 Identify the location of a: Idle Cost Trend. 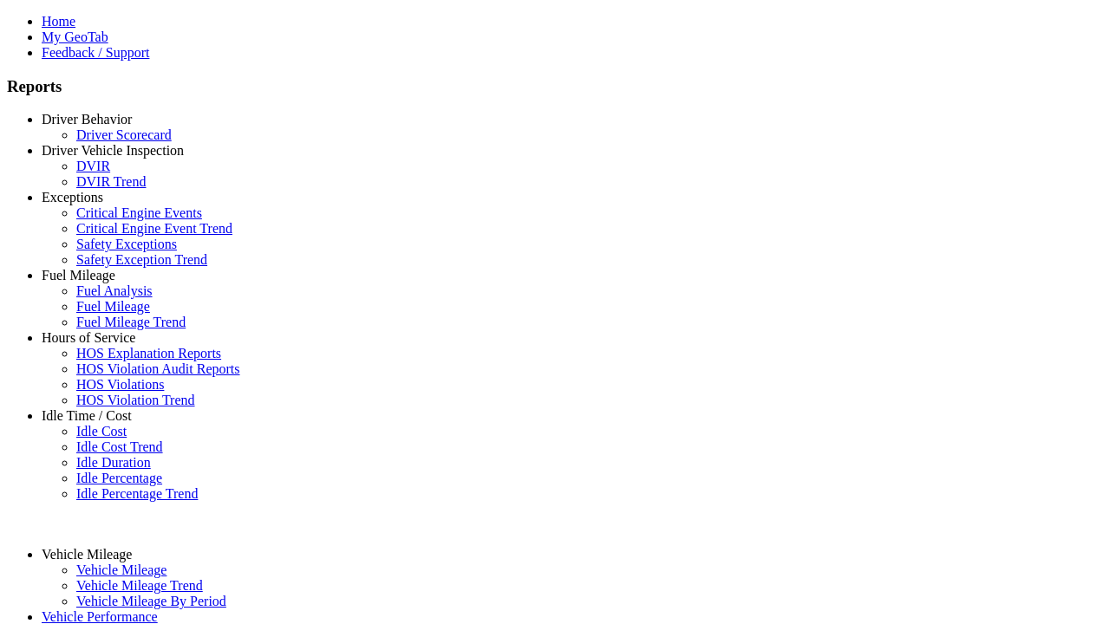
(120, 446).